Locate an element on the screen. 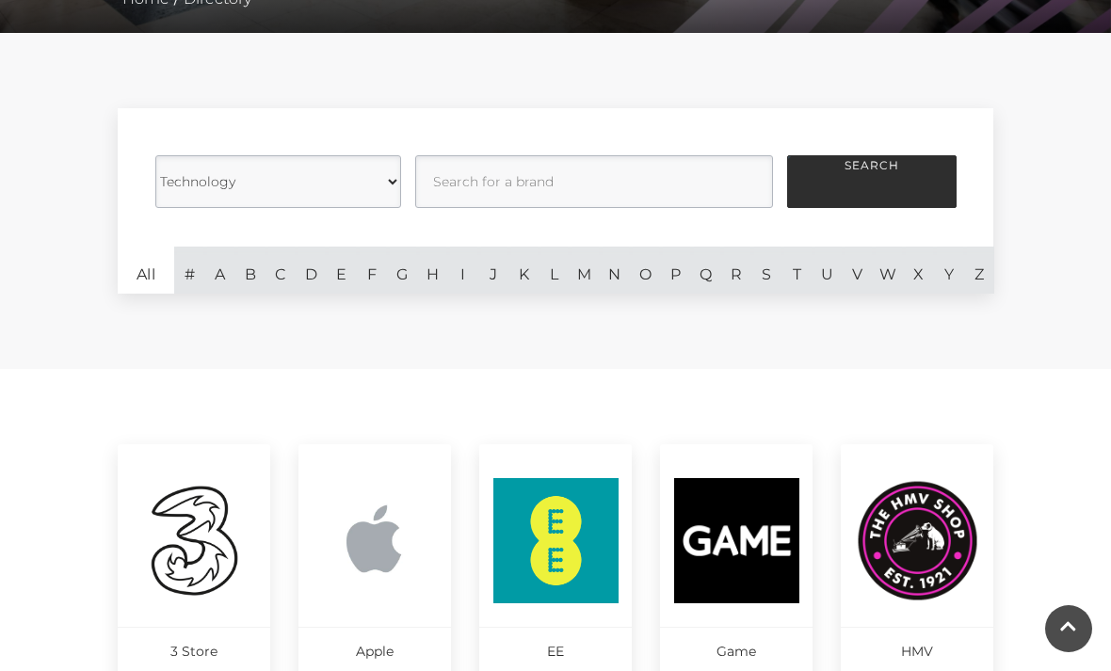 This screenshot has width=1111, height=671. a: P is located at coordinates (675, 270).